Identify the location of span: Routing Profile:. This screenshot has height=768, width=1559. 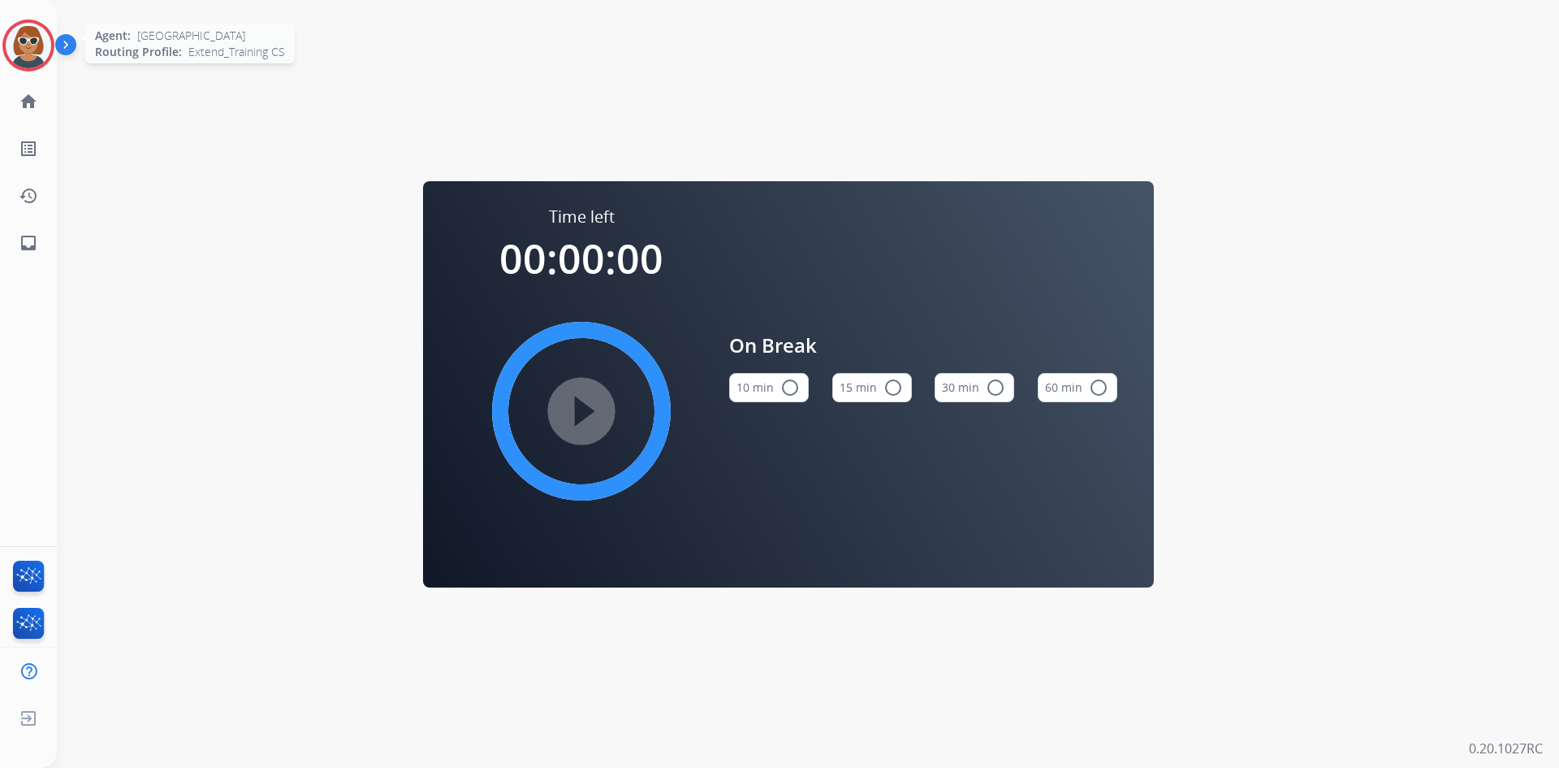
(138, 52).